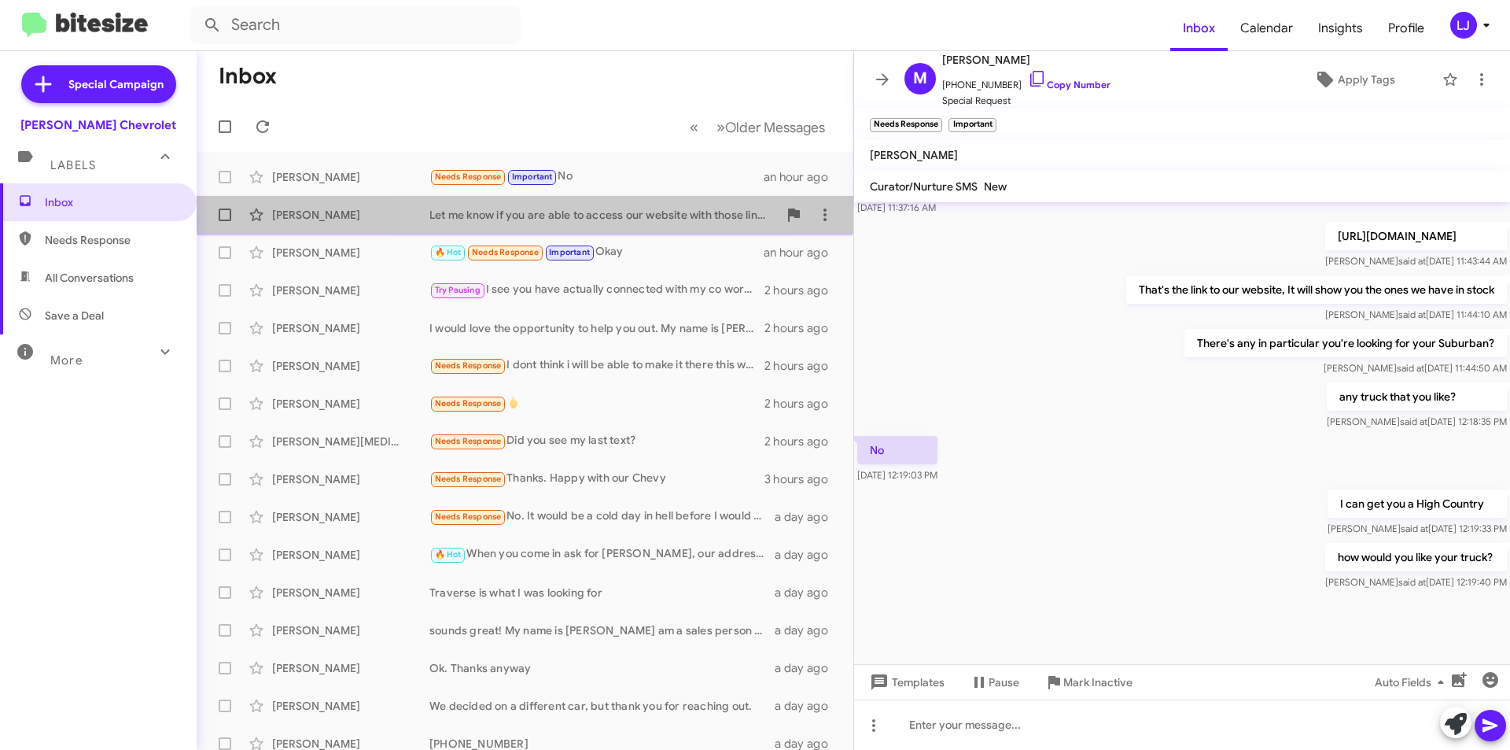 The height and width of the screenshot is (750, 1510). What do you see at coordinates (89, 278) in the screenshot?
I see `span: All Conversations` at bounding box center [89, 278].